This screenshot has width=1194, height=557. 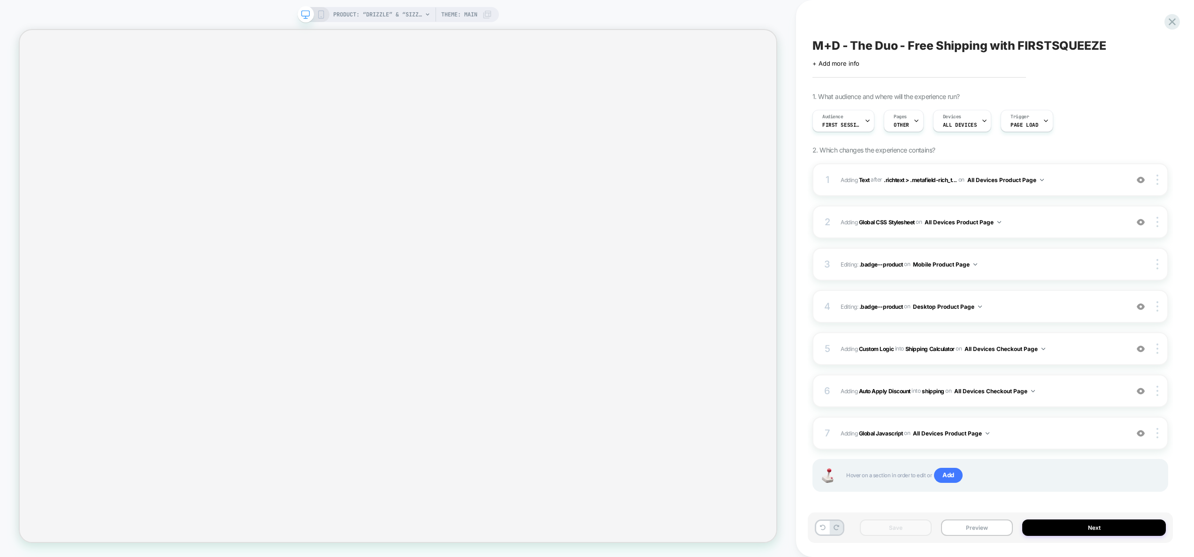 What do you see at coordinates (828, 476) in the screenshot?
I see `img: Joystick` at bounding box center [828, 476].